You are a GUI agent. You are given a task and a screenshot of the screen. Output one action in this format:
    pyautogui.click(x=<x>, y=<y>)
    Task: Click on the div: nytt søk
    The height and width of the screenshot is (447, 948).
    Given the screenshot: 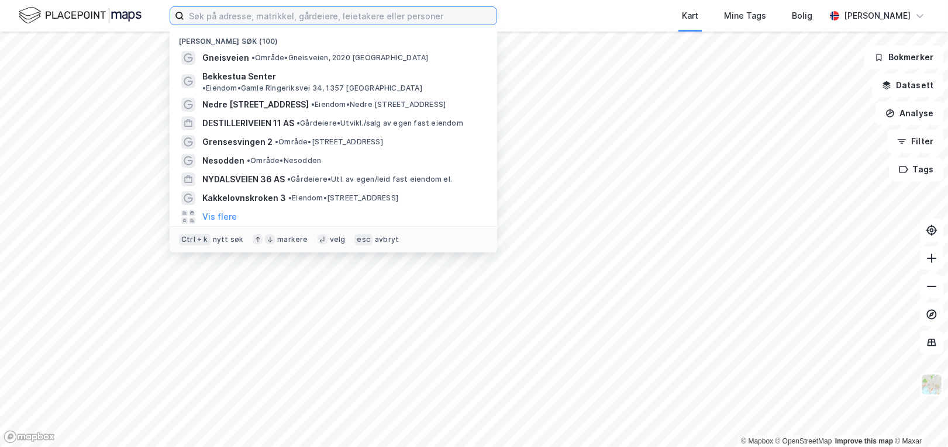 What is the action you would take?
    pyautogui.click(x=228, y=240)
    